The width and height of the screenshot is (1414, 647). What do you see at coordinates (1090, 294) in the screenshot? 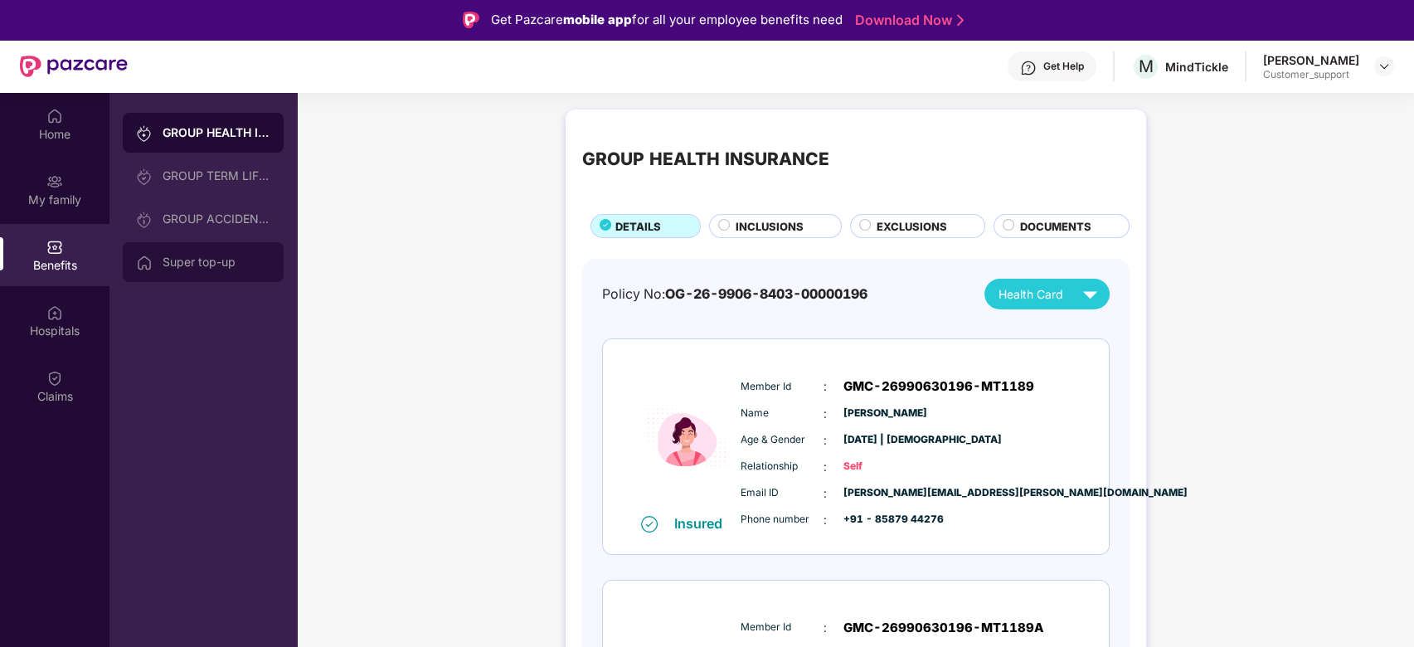
I see `img: svg+xml;base64,PHN2ZyB4bWxucz0iaHR0cDovL3d3dy53My5vcmcvMjAwMC9zdmciIHZpZXdCb3g9IjAgMCAyNCAyNCIgd2...` at bounding box center [1090, 294].